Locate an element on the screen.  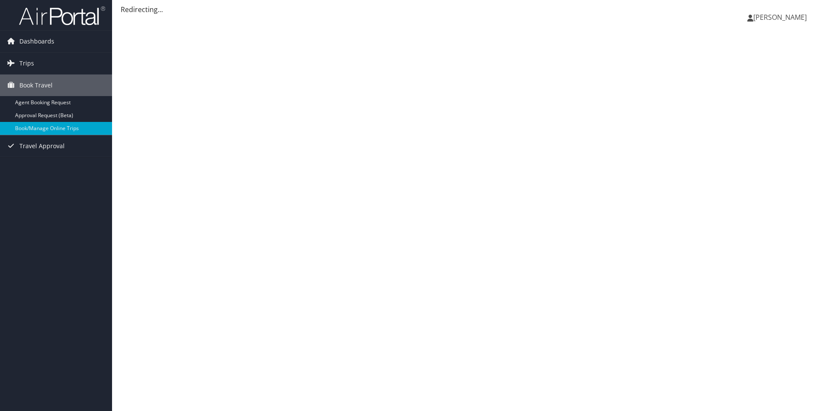
span: Travel Approval is located at coordinates (42, 146).